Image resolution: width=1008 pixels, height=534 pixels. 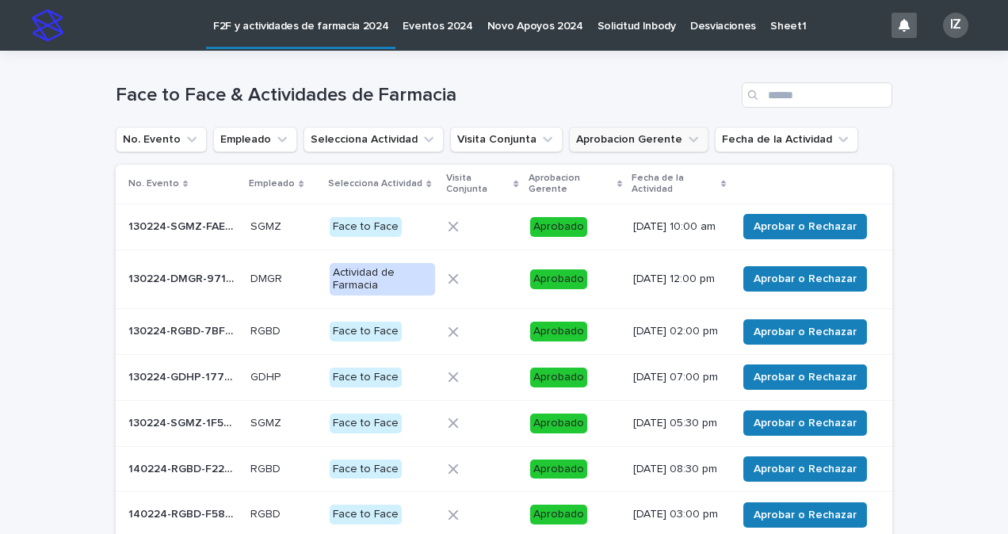 What do you see at coordinates (185, 225) in the screenshot?
I see `p: 130224-SGMZ-FAE7A1` at bounding box center [185, 225].